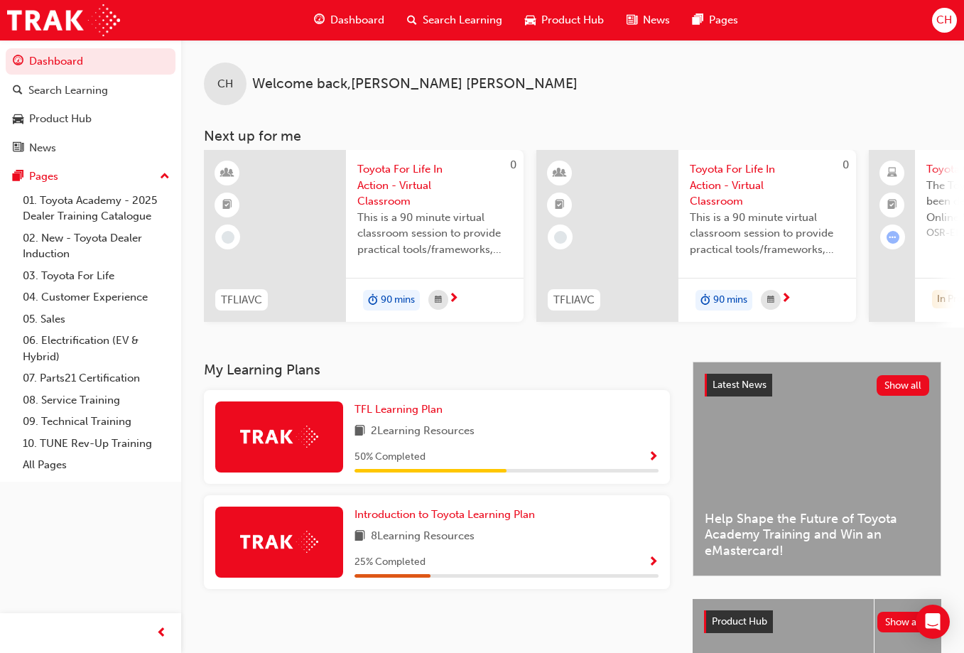 This screenshot has height=653, width=964. Describe the element at coordinates (944, 20) in the screenshot. I see `span: CH` at that location.